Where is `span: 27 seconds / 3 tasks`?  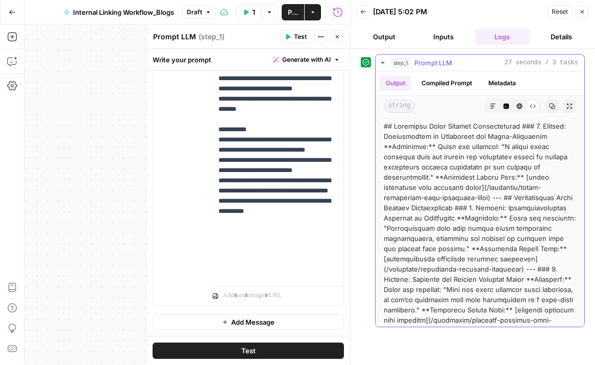
span: 27 seconds / 3 tasks is located at coordinates (542, 63).